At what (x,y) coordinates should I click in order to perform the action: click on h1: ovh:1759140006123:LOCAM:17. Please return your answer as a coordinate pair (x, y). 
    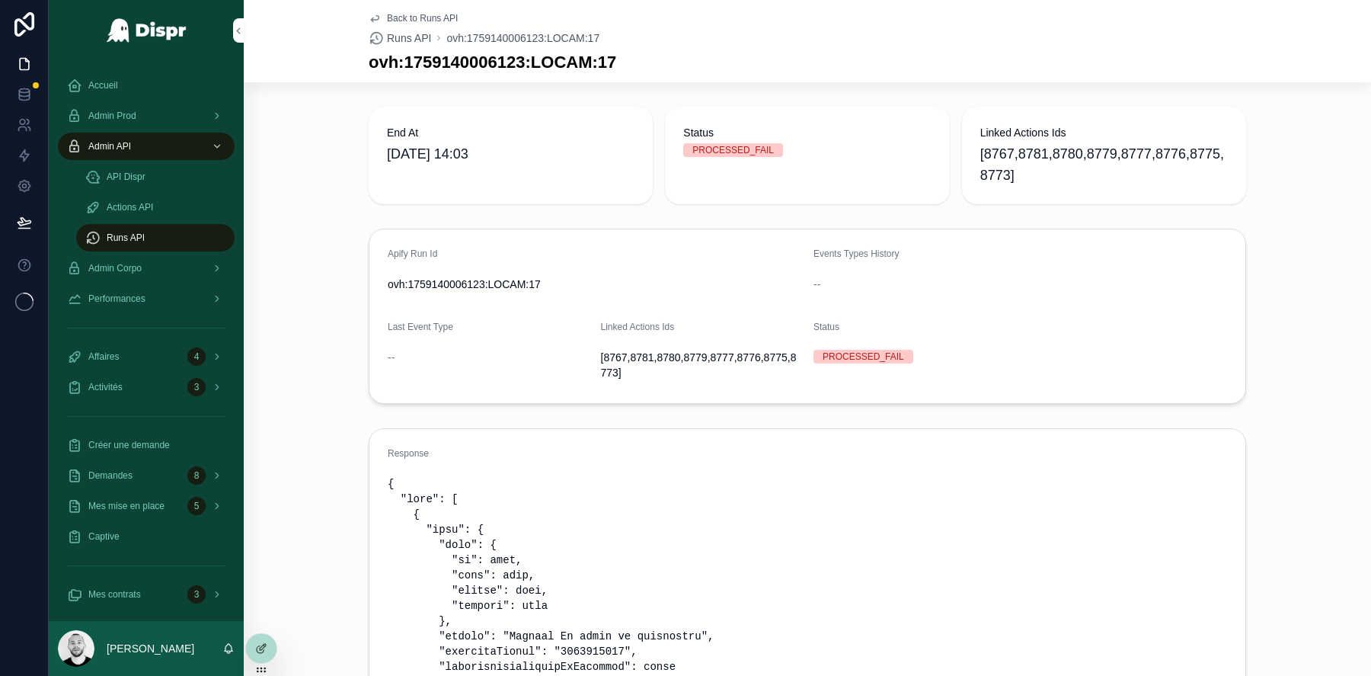
    Looking at the image, I should click on (492, 62).